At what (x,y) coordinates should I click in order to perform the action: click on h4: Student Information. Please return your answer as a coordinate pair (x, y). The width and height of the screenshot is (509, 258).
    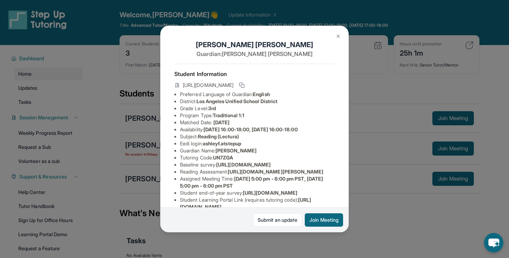
    Looking at the image, I should click on (255, 74).